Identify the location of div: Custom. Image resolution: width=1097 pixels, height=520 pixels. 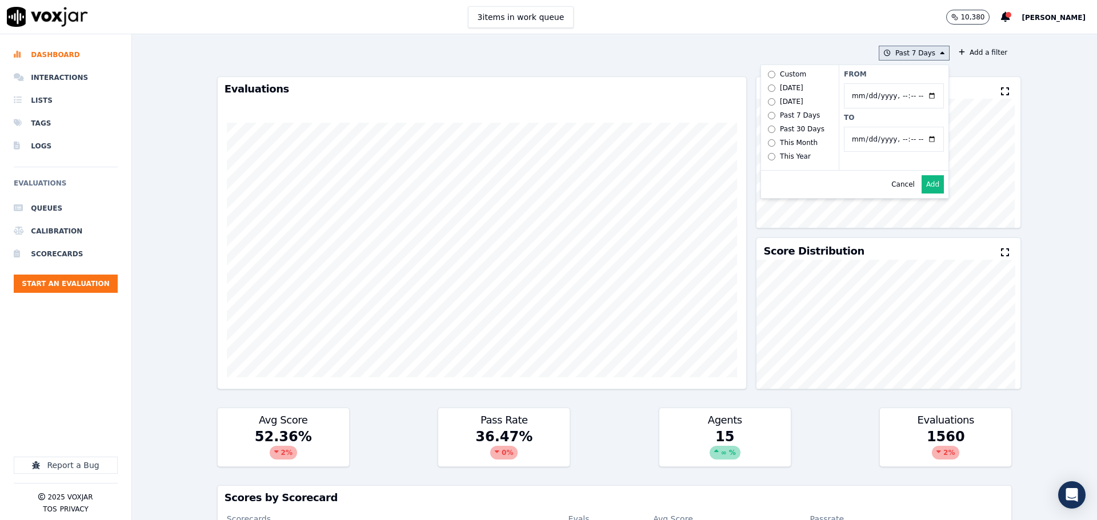
(793, 74).